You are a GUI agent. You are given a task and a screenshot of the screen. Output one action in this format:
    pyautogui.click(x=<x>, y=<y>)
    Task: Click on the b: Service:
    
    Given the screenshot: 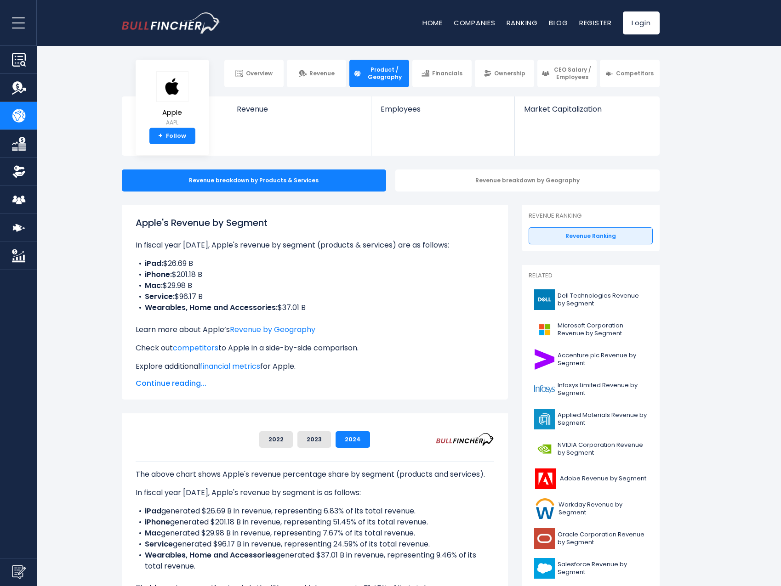 What is the action you would take?
    pyautogui.click(x=159, y=296)
    